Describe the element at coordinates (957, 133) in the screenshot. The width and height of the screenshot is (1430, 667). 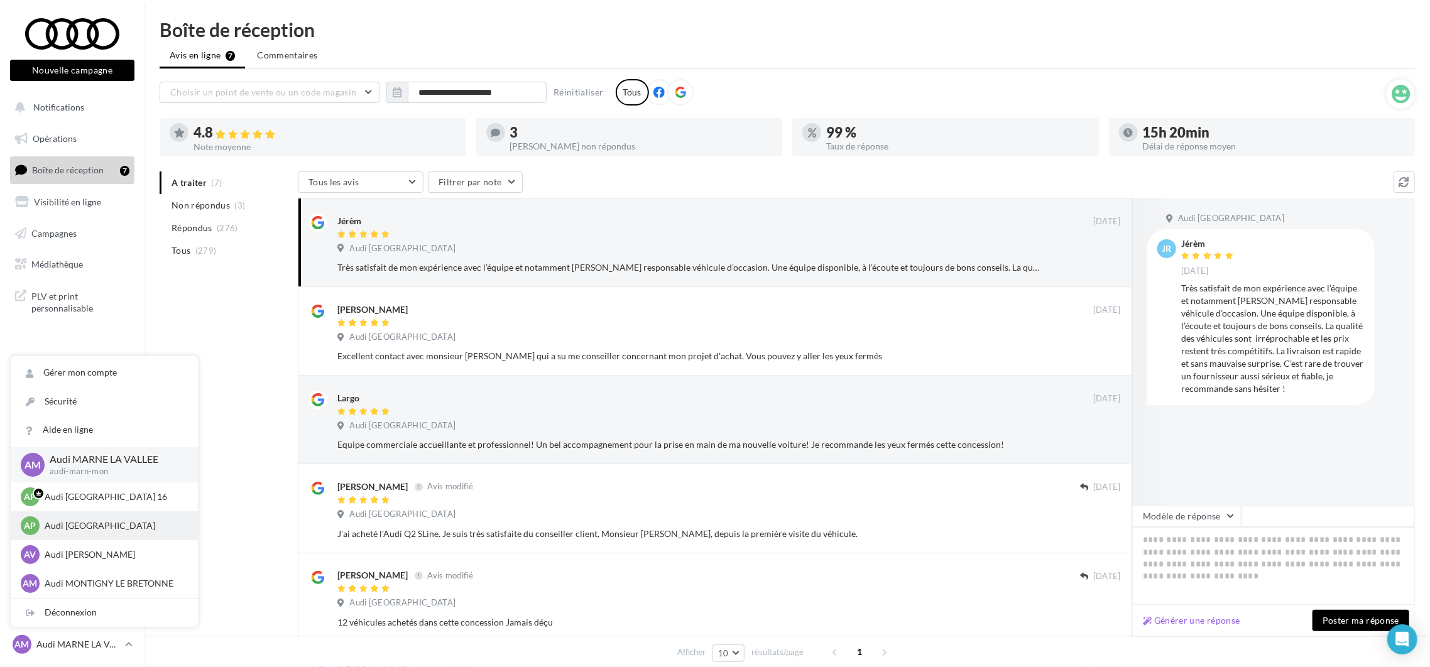
I see `div: 99 %` at that location.